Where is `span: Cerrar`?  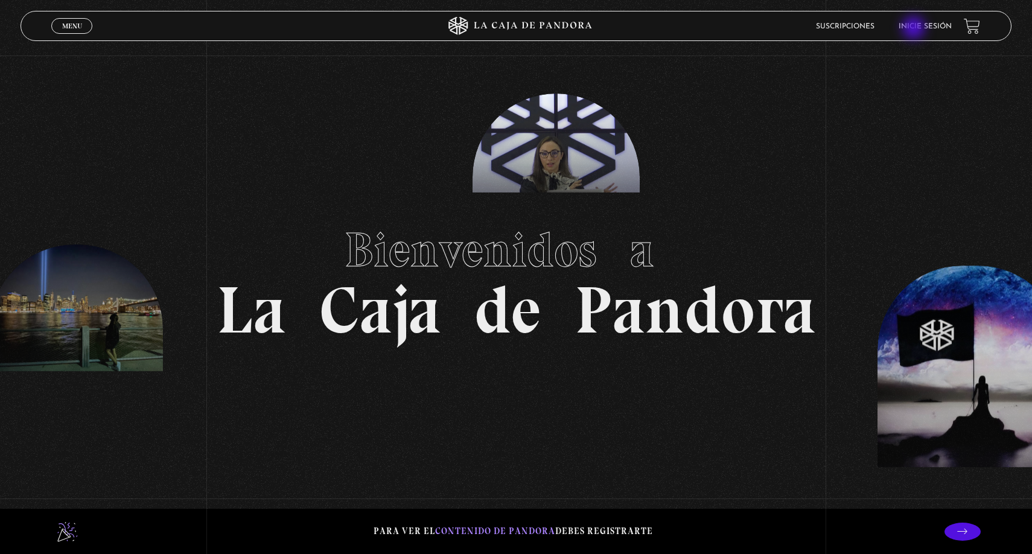
span: Cerrar is located at coordinates (72, 37).